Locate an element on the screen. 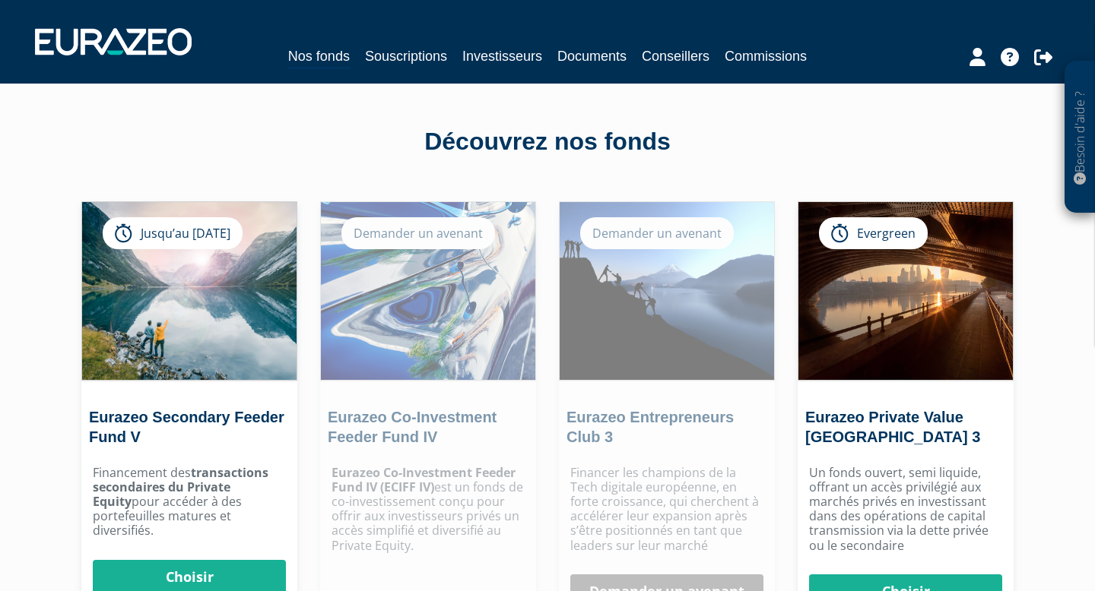 The width and height of the screenshot is (1095, 591). a: Eurazeo Co-Investment Feeder Fund IV is located at coordinates (412, 427).